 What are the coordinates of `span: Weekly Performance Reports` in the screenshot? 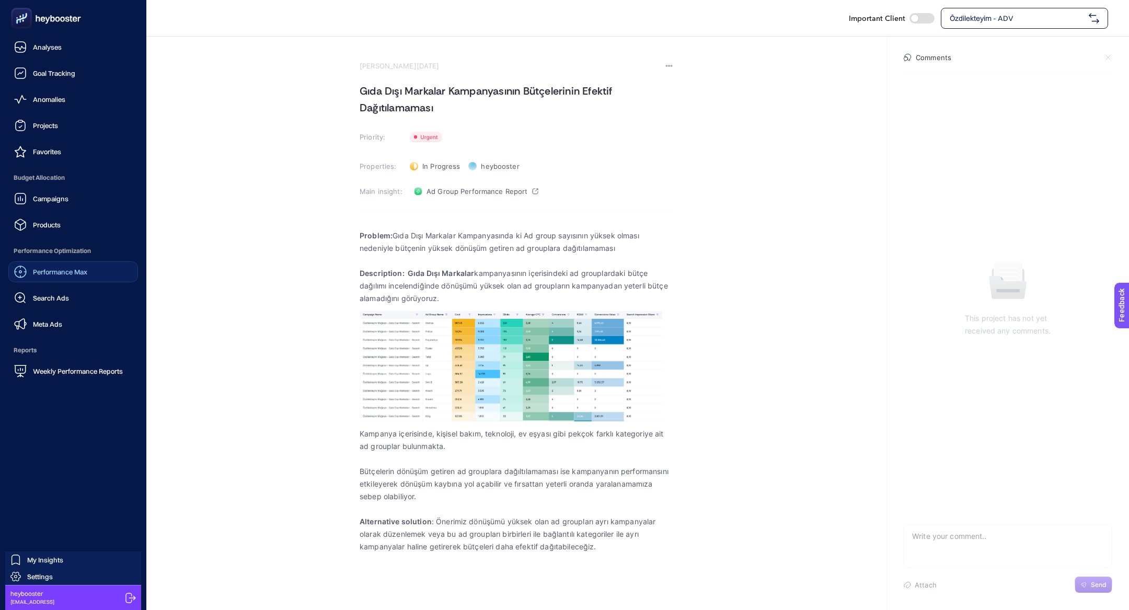 It's located at (78, 371).